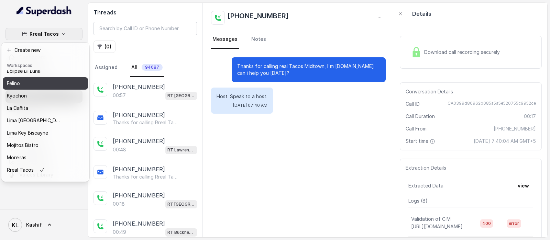 Image resolution: width=550 pixels, height=240 pixels. What do you see at coordinates (45, 65) in the screenshot?
I see `header: Workspaces` at bounding box center [45, 65].